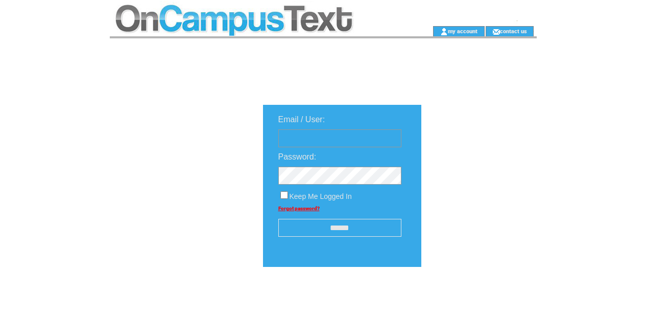 This screenshot has height=315, width=646. Describe the element at coordinates (496, 32) in the screenshot. I see `img: contact_us_icon.gif;jsessionid=0A93235DDD3C33E1E281BBAD9CA9B32C` at that location.